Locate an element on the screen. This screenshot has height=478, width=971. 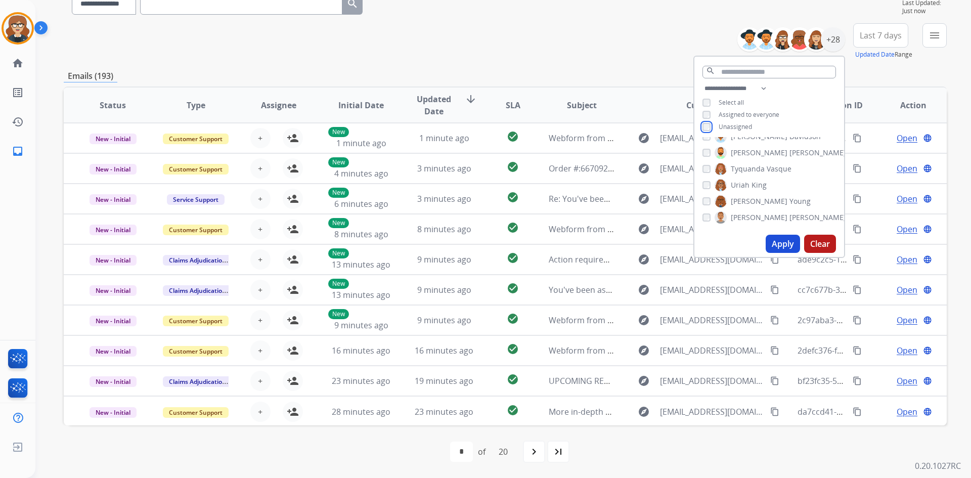
span: Order #:667092e15000000814a99f40 is located at coordinates (618, 168).